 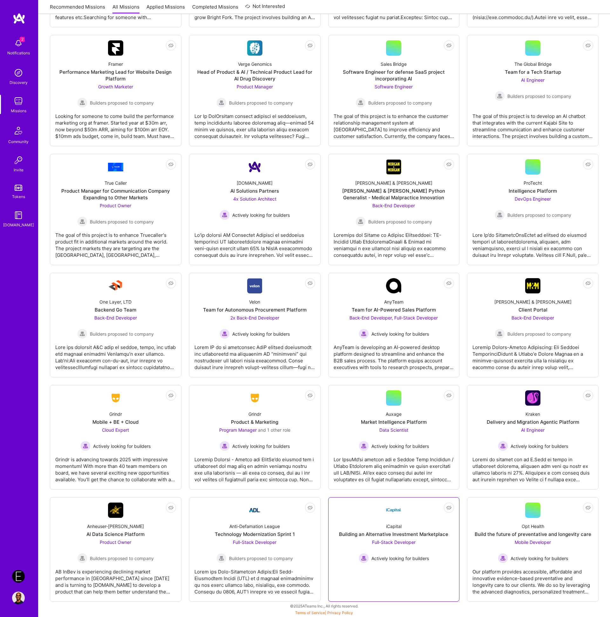 What do you see at coordinates (18, 111) in the screenshot?
I see `div: Missions` at bounding box center [18, 111].